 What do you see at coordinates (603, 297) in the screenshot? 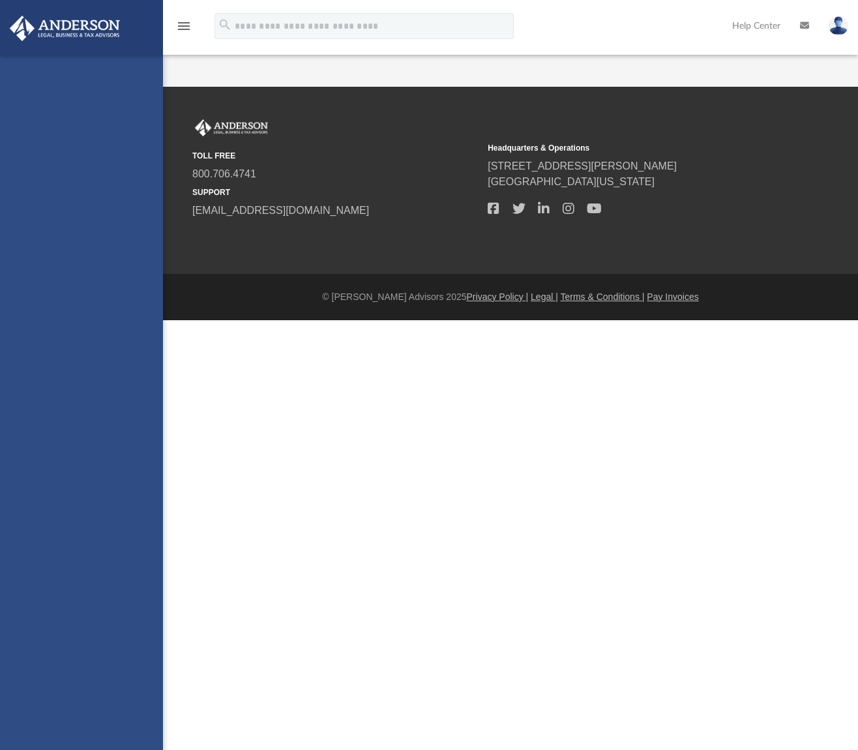
I see `a: Terms & Conditions |` at bounding box center [603, 297].